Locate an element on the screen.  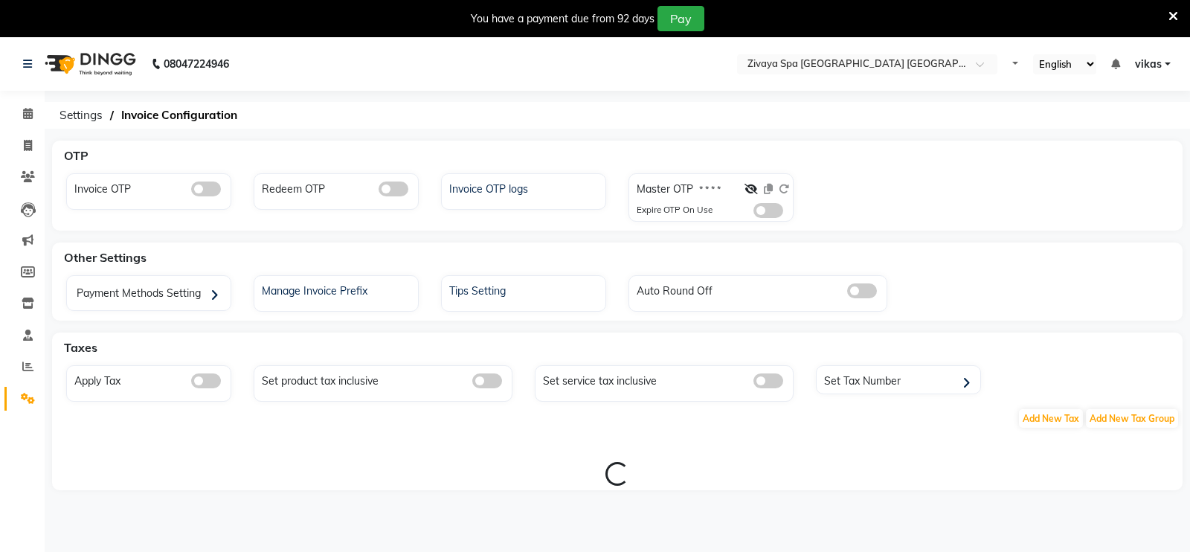
div: Apply Tax is located at coordinates (150, 379).